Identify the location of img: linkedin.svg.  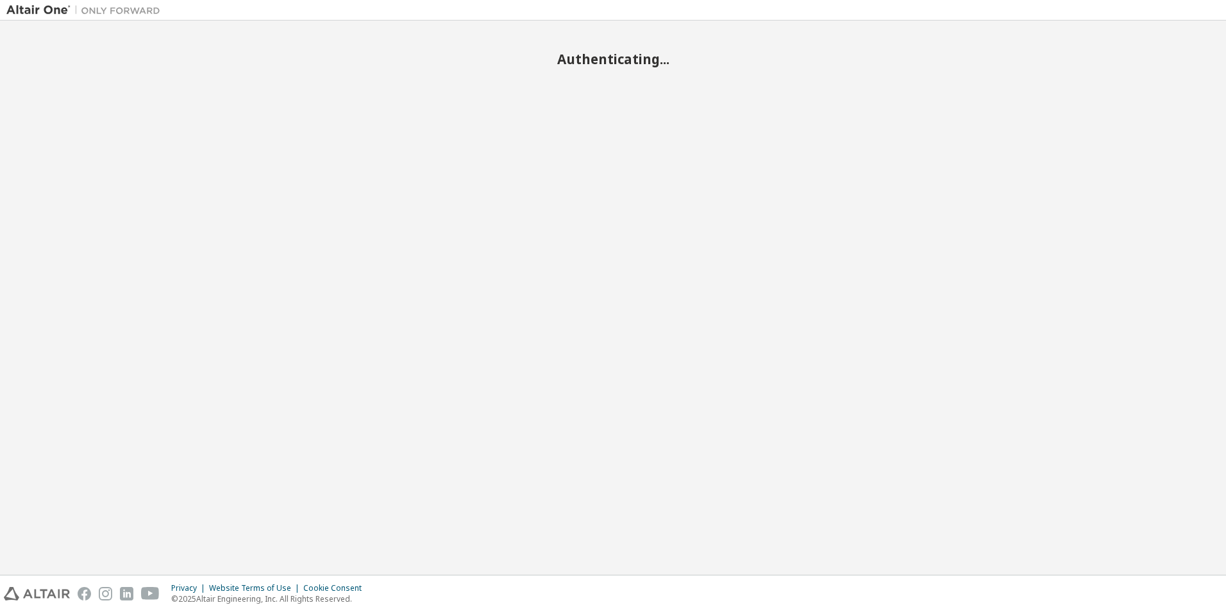
(126, 593).